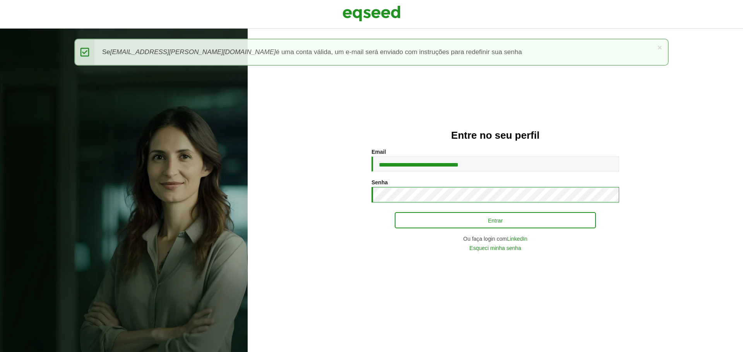 The image size is (743, 352). I want to click on h2: Entre no seu perfil, so click(495, 135).